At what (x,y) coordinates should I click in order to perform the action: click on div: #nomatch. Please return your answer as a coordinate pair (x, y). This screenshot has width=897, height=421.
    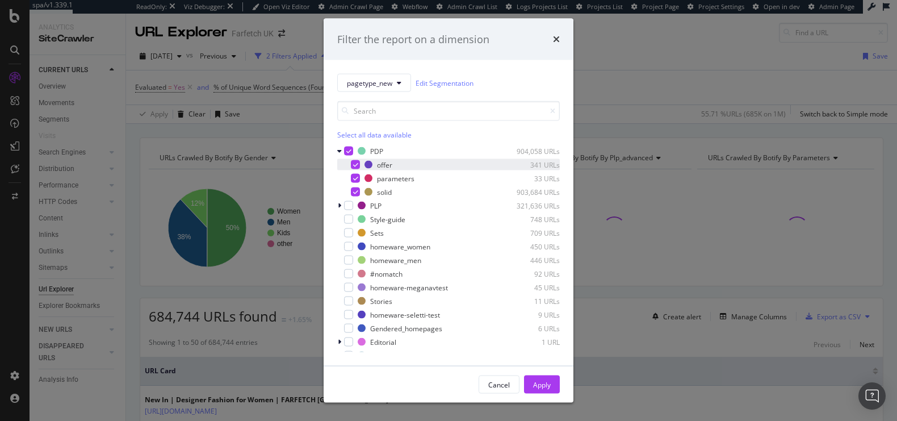
    Looking at the image, I should click on (386, 273).